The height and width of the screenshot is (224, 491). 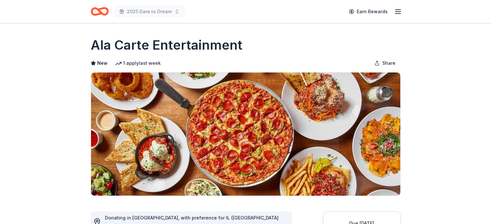 I want to click on button: Share, so click(x=385, y=63).